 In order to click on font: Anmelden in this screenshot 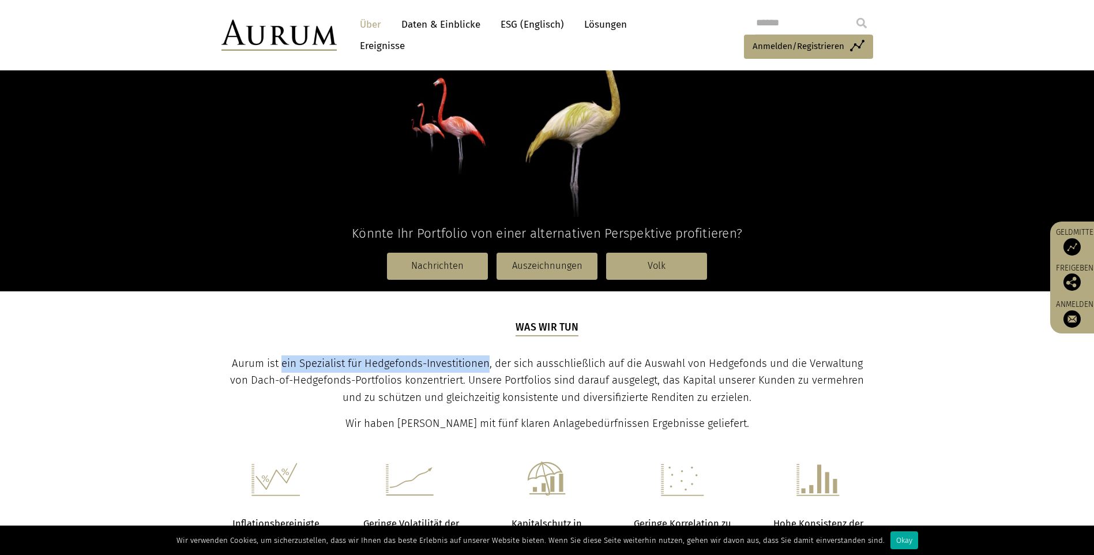, I will do `click(1075, 304)`.